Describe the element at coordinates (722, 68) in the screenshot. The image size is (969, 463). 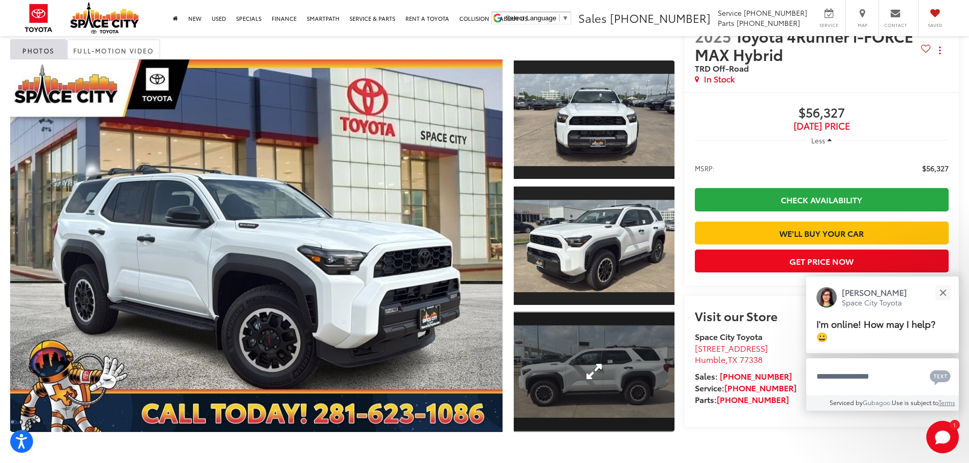
I see `span: TRD Off-Road` at that location.